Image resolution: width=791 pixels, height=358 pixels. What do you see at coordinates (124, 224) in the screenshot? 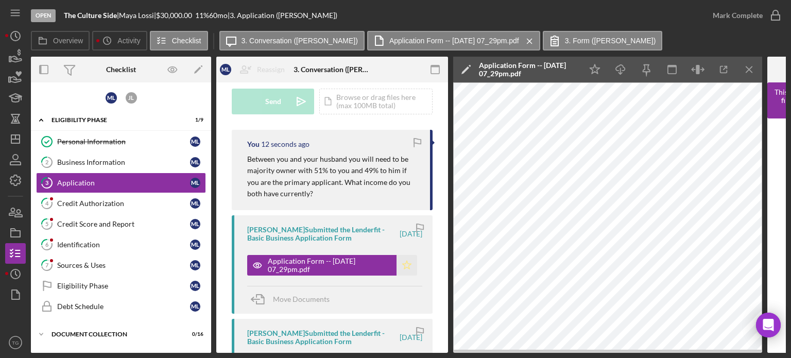
I see `div: Credit Score and Report` at bounding box center [124, 224].